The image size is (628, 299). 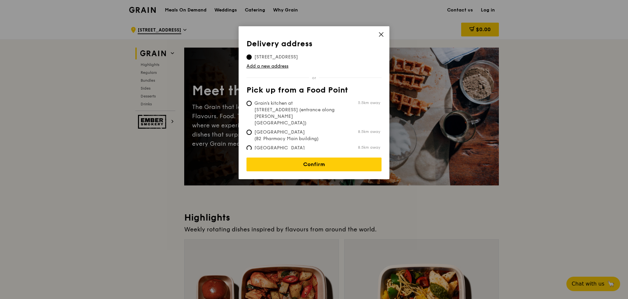 I want to click on span: 5.5km away, so click(x=369, y=103).